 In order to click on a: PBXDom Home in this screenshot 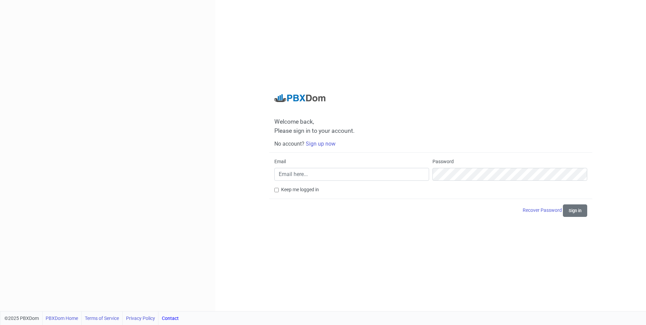, I will do `click(62, 318)`.